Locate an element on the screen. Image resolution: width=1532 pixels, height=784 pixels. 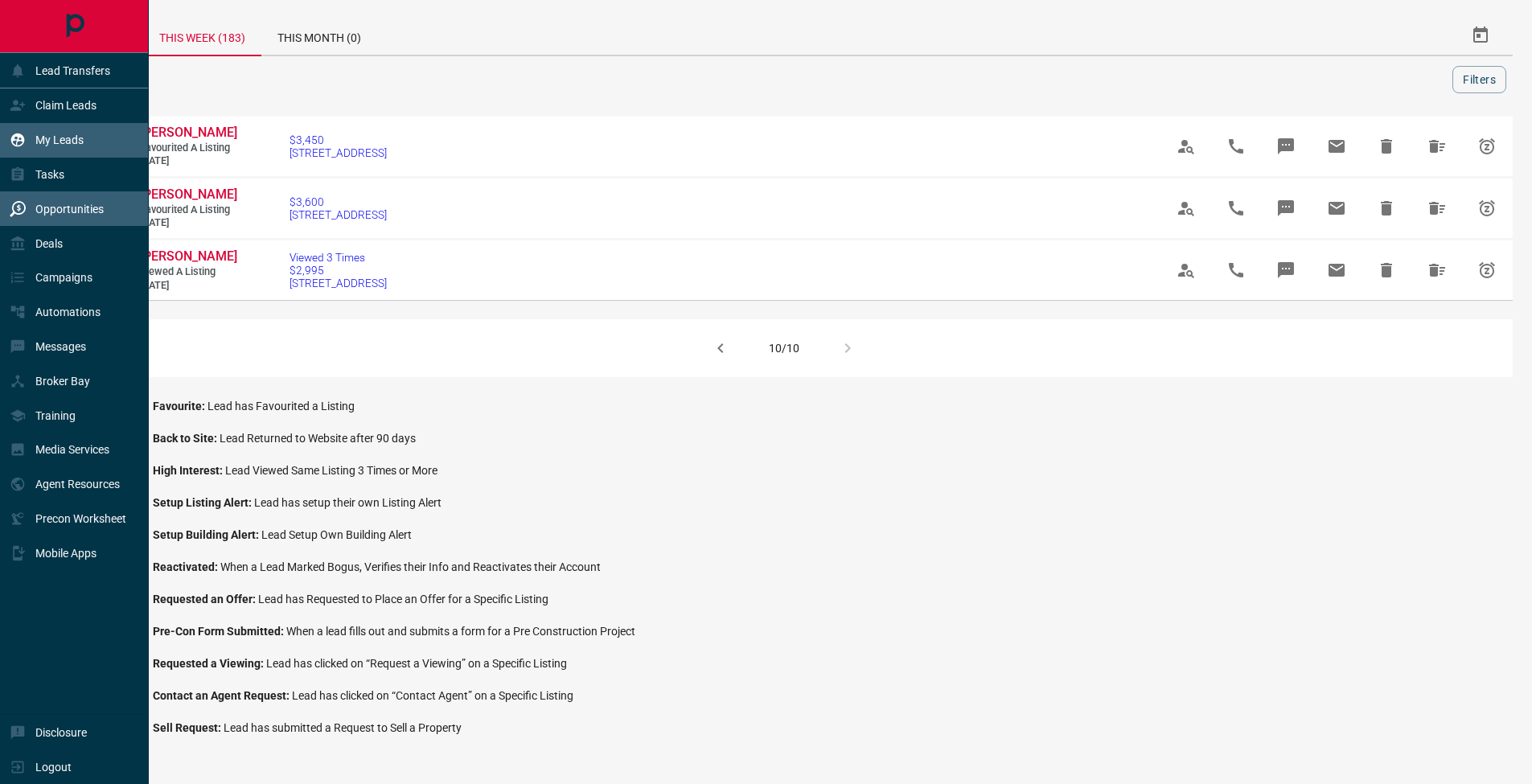
span: Favourite is located at coordinates (181, 406).